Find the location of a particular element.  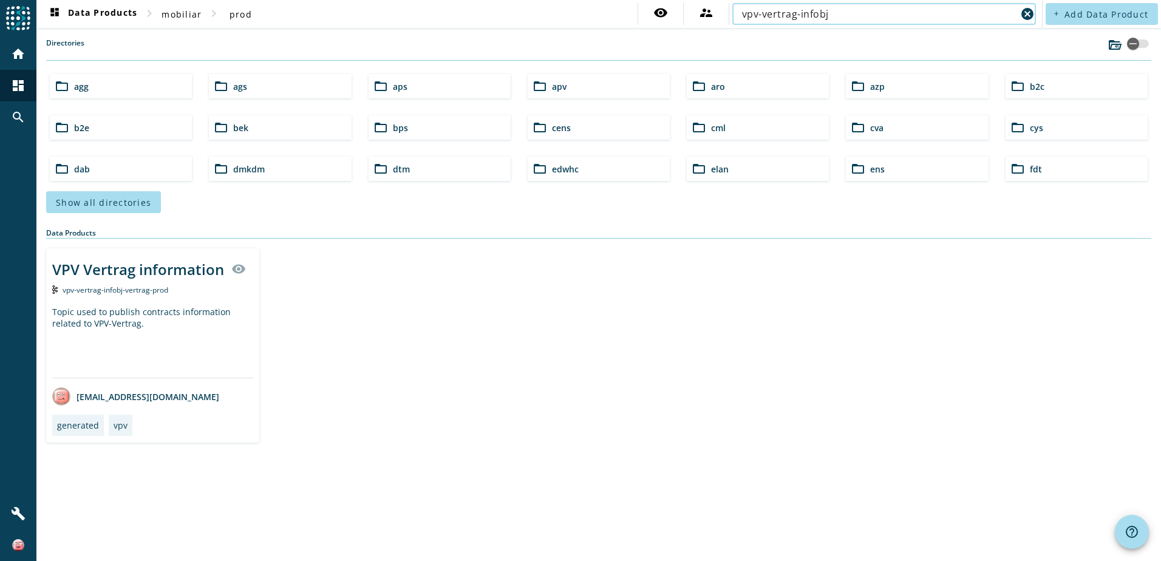

button: mobiliar is located at coordinates (182, 14).